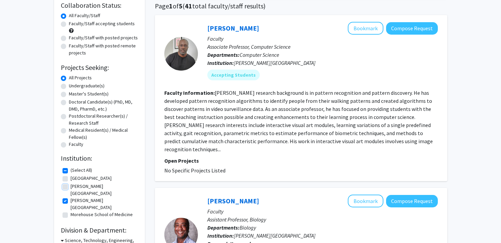  What do you see at coordinates (301, 161) in the screenshot?
I see `p: Open Projects` at bounding box center [301, 161].